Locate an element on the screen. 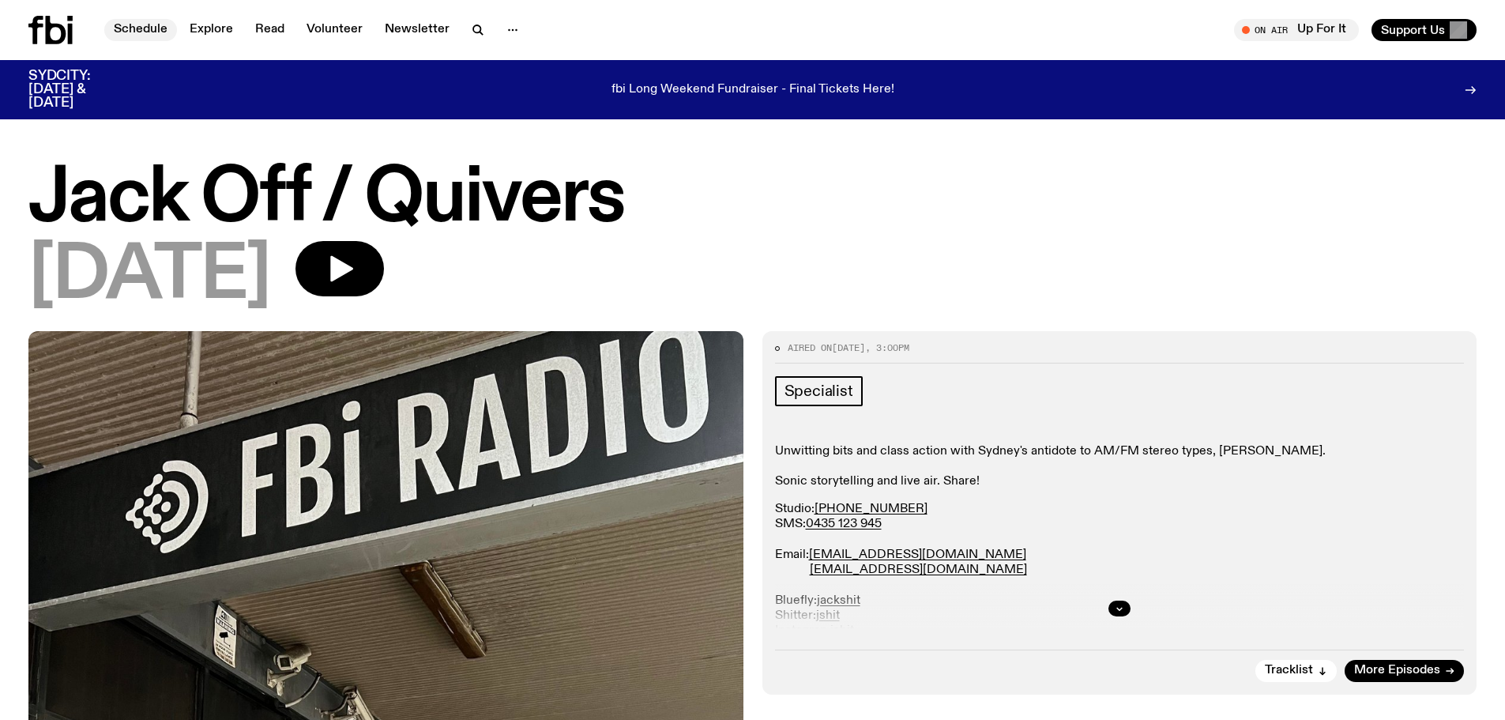 Image resolution: width=1505 pixels, height=720 pixels. span: More Episodes is located at coordinates (1397, 670).